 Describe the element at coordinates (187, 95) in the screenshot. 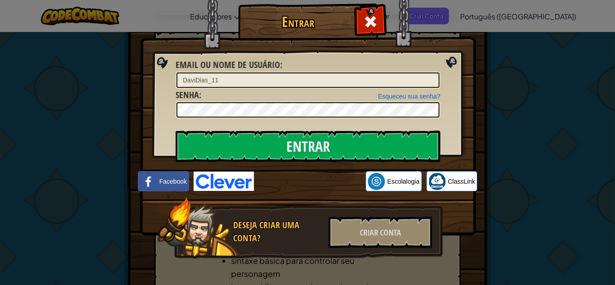

I see `font: Senha` at that location.